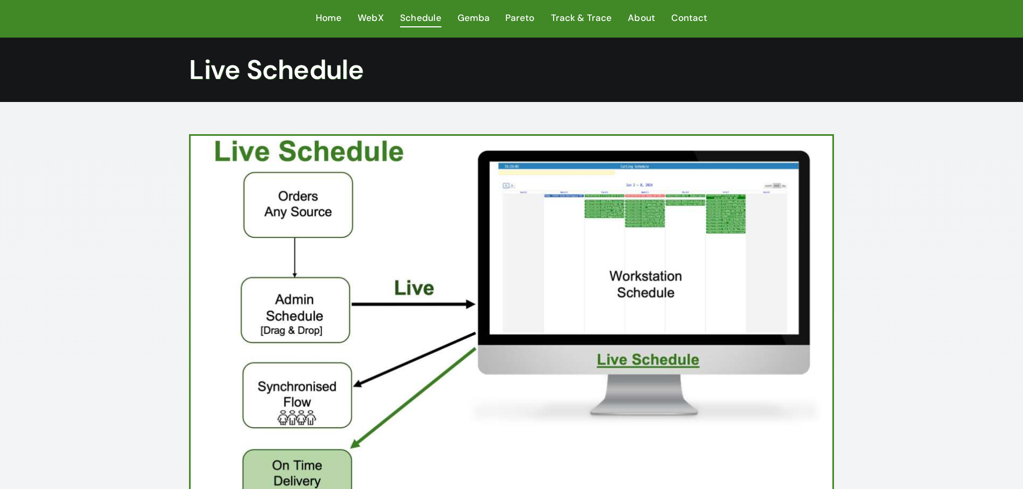  I want to click on span: Gemba, so click(473, 18).